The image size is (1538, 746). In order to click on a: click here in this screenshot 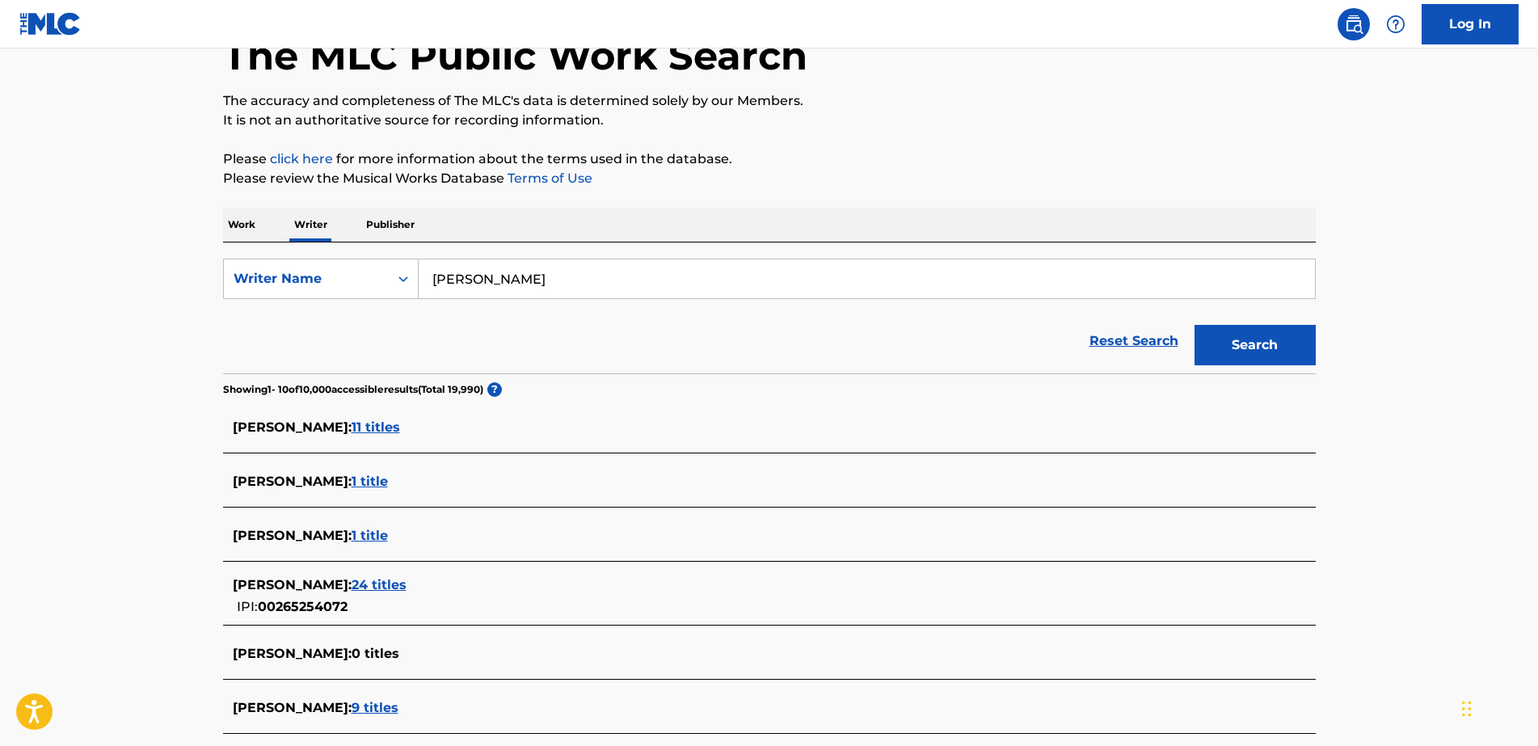, I will do `click(301, 158)`.